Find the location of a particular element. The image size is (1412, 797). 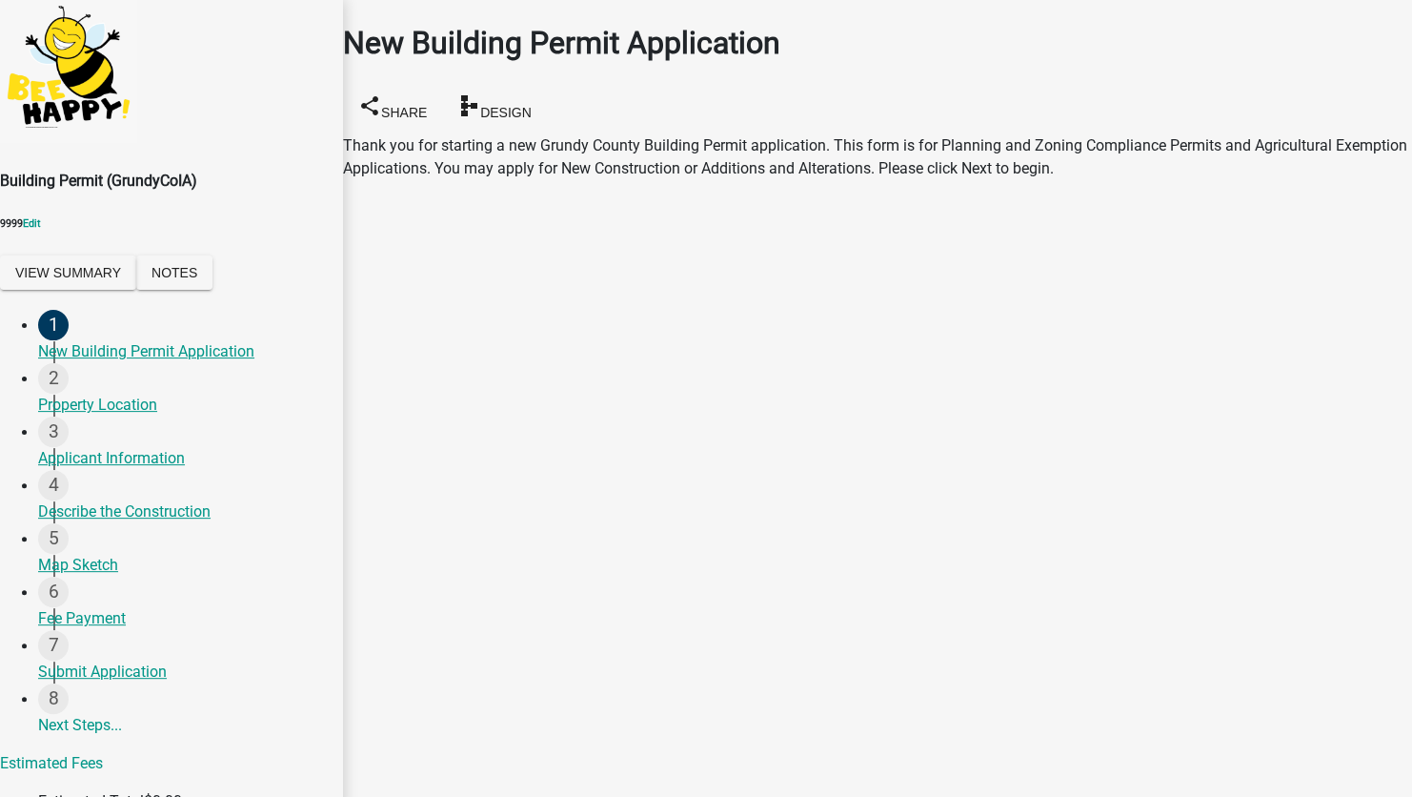

div: 8 is located at coordinates (53, 699).